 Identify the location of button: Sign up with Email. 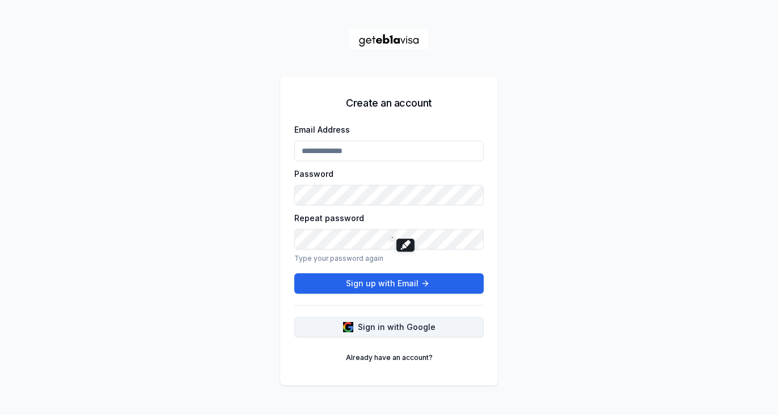
(389, 284).